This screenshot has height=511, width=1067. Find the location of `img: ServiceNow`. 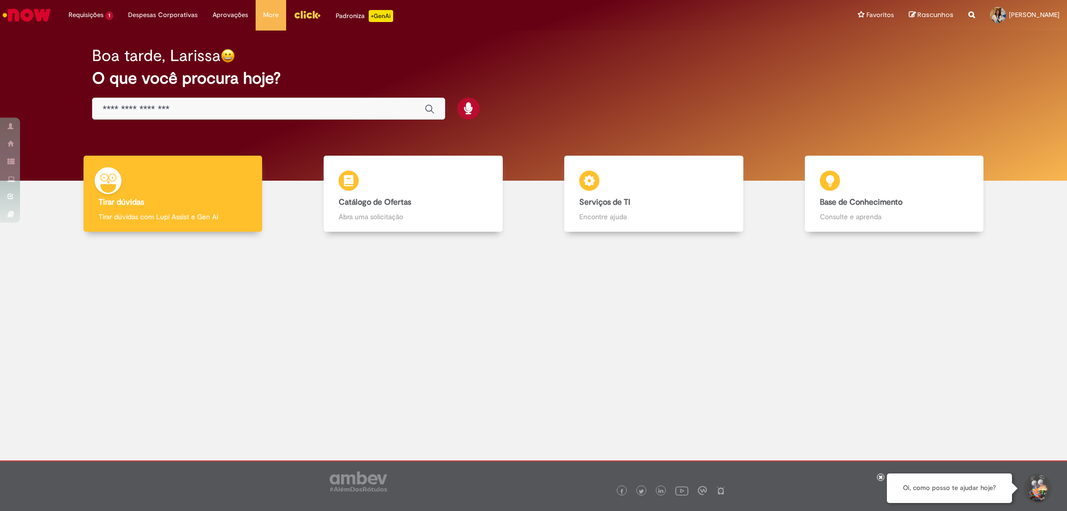

img: ServiceNow is located at coordinates (27, 15).